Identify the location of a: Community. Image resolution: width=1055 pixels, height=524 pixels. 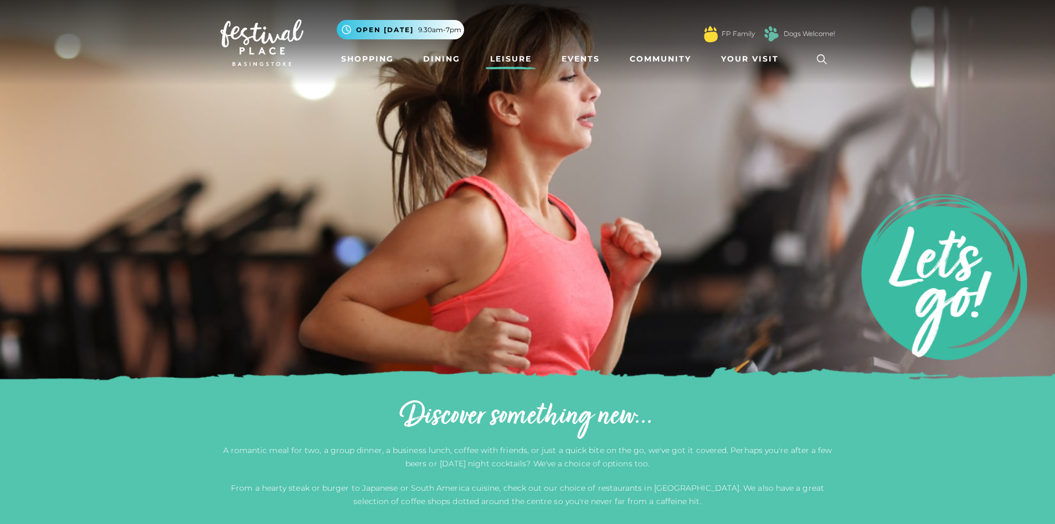
(660, 59).